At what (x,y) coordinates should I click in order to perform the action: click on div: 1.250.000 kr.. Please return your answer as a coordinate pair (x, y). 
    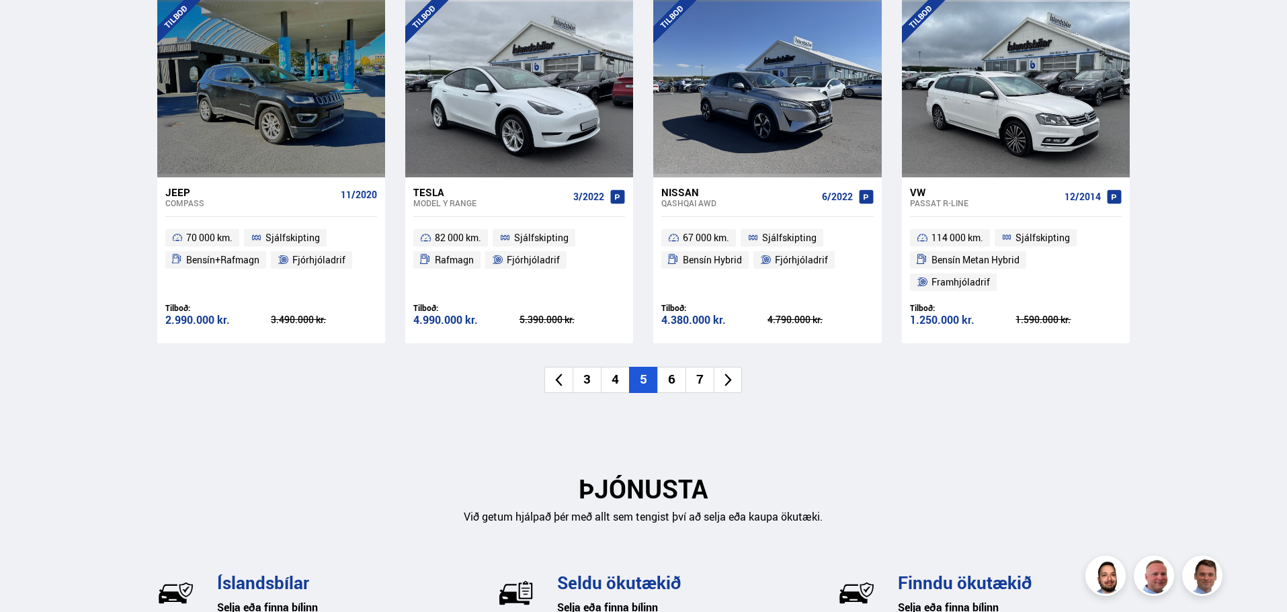
    Looking at the image, I should click on (963, 320).